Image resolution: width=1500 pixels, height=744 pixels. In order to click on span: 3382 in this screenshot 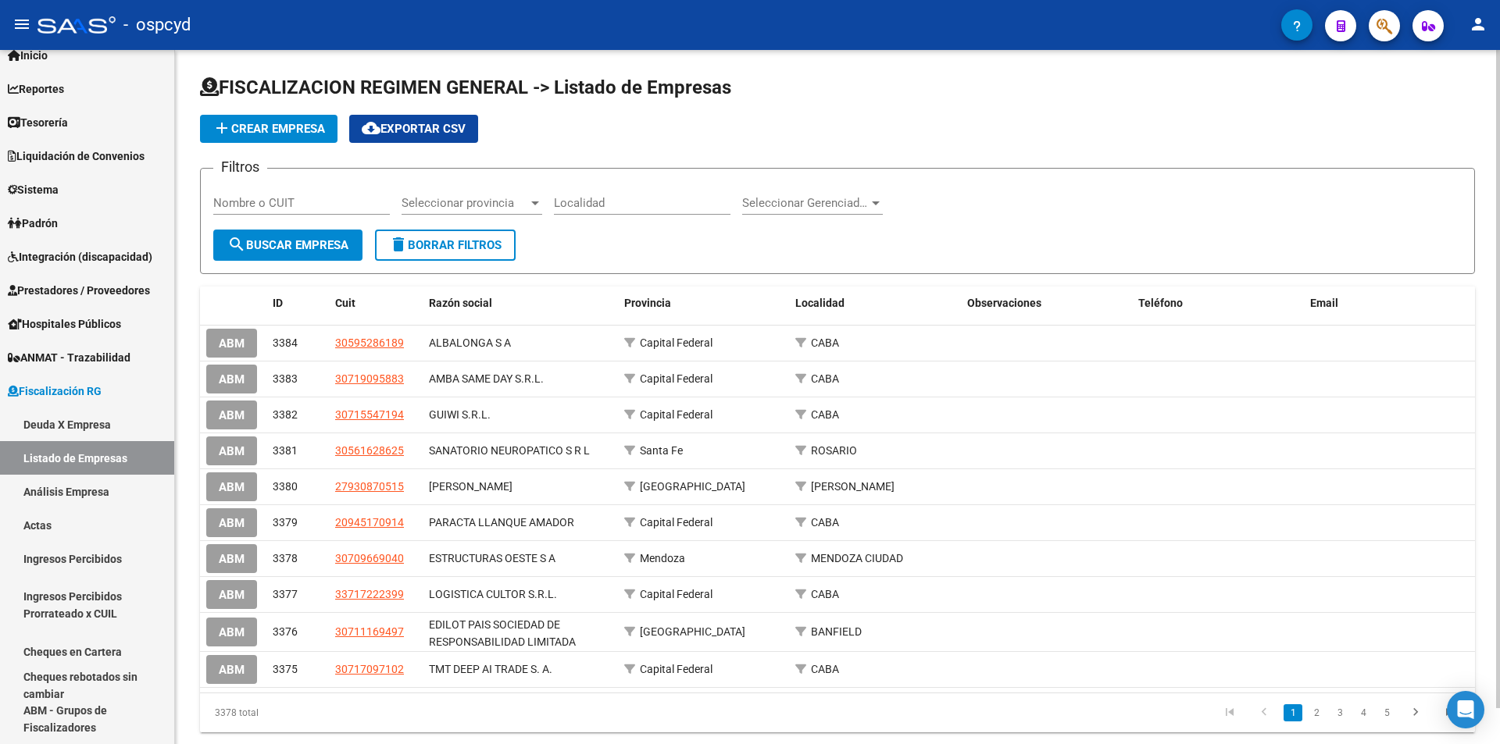, I will do `click(285, 415)`.